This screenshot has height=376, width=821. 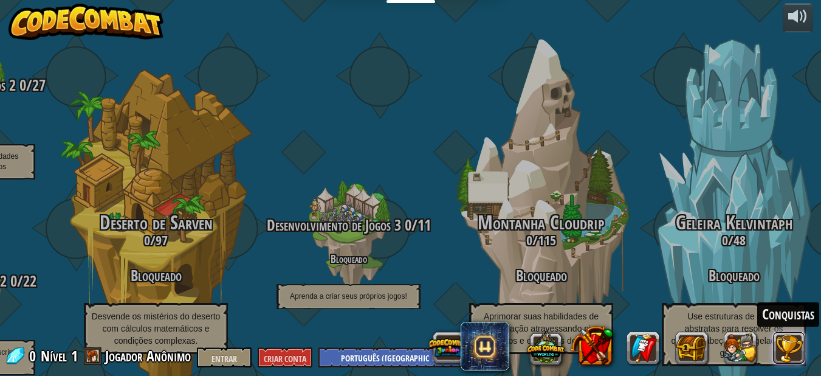 What do you see at coordinates (74, 356) in the screenshot?
I see `font: 1` at bounding box center [74, 356].